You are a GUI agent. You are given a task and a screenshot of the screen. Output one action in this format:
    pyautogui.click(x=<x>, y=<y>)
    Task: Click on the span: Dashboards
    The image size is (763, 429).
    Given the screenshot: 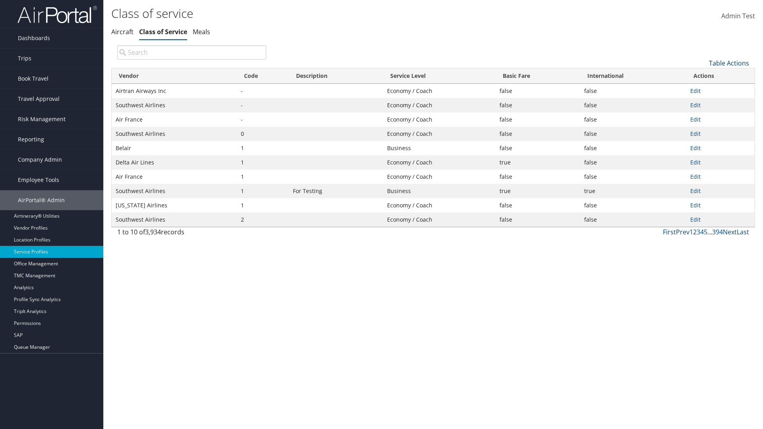 What is the action you would take?
    pyautogui.click(x=34, y=38)
    